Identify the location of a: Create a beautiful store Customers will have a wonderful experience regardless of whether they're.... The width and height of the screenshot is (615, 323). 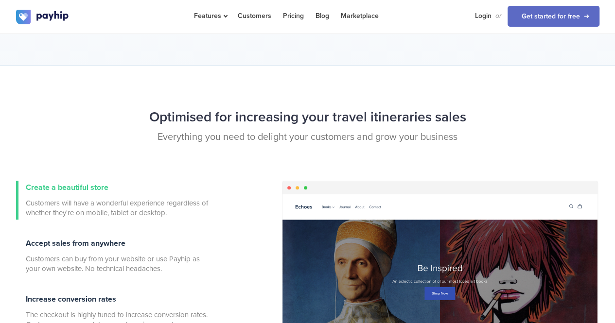
(113, 200).